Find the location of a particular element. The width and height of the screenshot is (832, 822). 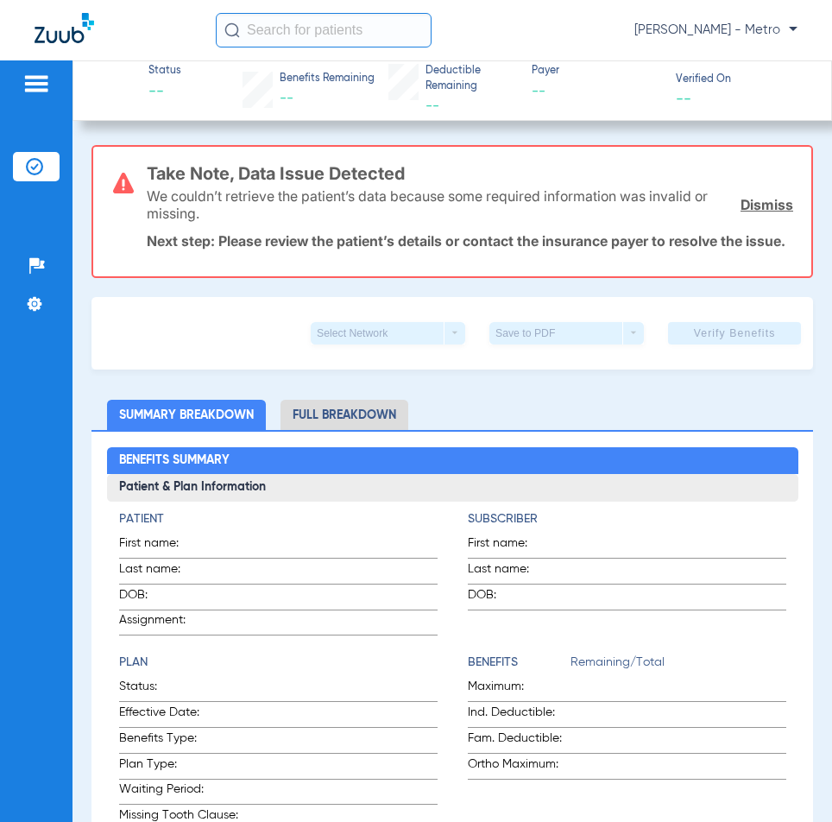

app-breakdown-title: Plan is located at coordinates (278, 662).